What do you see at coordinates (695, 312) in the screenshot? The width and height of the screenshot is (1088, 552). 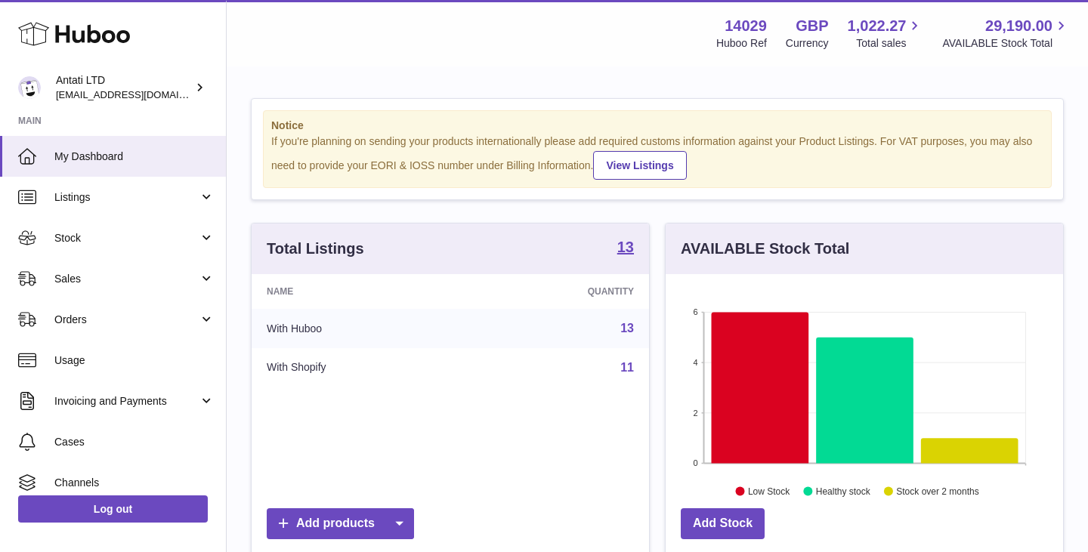 I see `text: 6` at bounding box center [695, 312].